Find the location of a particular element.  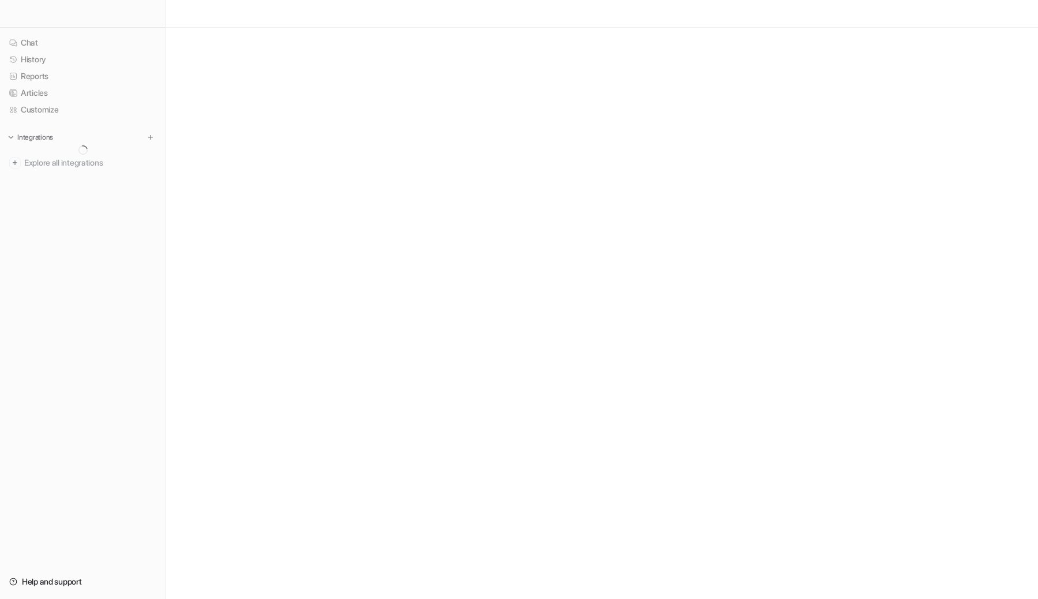

a: Customize is located at coordinates (82, 110).